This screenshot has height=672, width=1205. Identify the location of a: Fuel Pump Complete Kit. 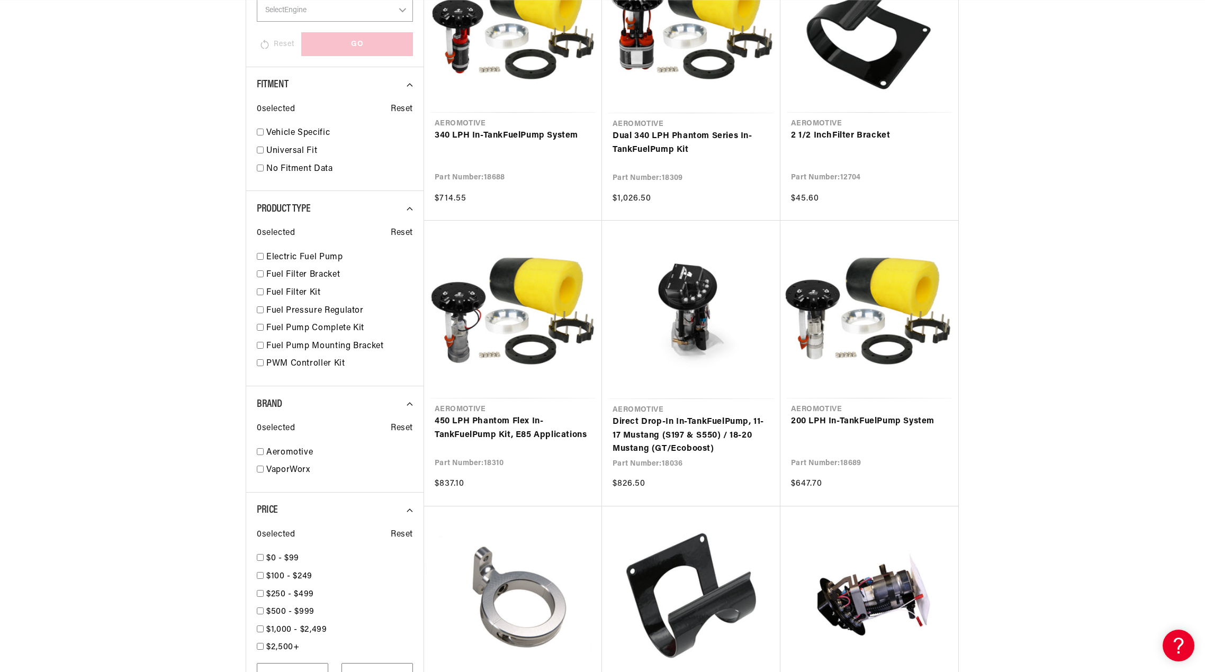
(339, 329).